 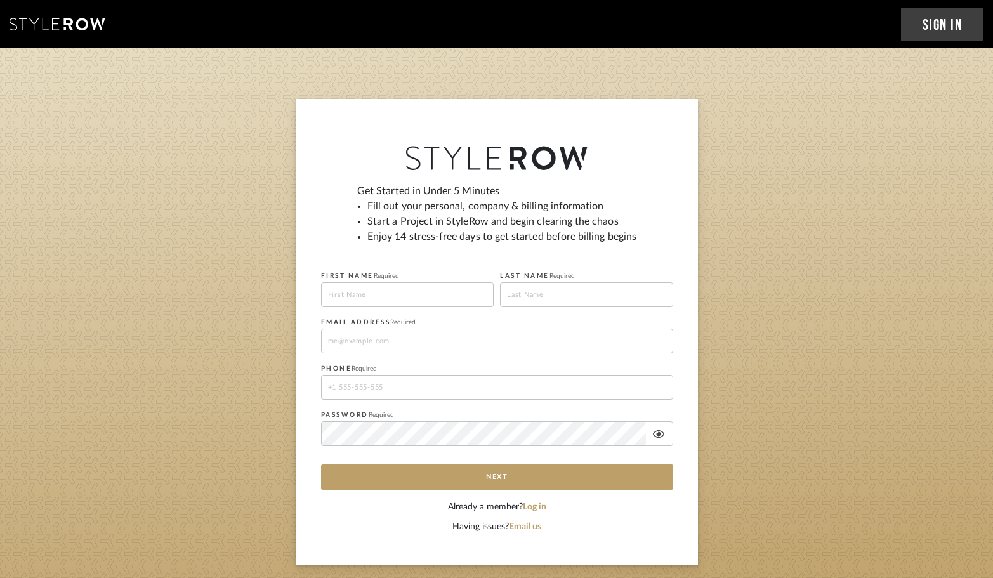 I want to click on label: FIRST NAME, so click(x=360, y=276).